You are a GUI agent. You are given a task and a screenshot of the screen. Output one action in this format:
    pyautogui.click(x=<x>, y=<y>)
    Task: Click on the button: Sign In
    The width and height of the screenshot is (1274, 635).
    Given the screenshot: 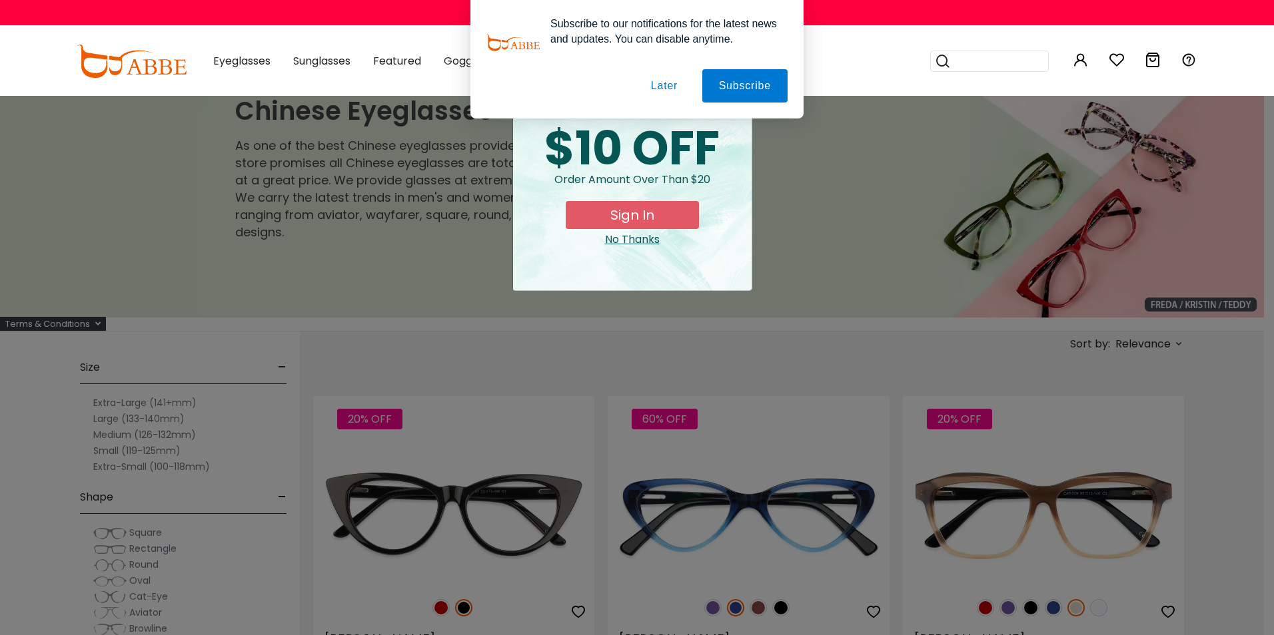 What is the action you would take?
    pyautogui.click(x=632, y=215)
    